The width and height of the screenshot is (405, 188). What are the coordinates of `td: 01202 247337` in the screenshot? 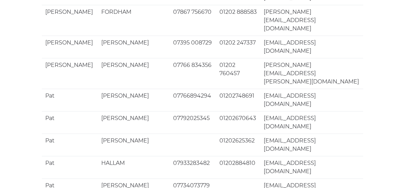 It's located at (238, 47).